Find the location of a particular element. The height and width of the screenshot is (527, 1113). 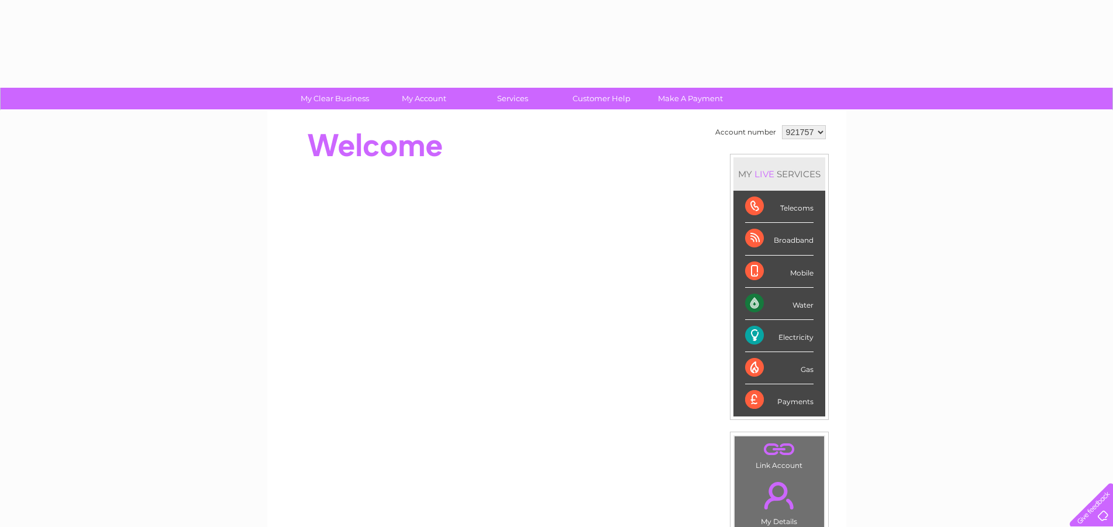

a: My Clear Business is located at coordinates (335, 98).